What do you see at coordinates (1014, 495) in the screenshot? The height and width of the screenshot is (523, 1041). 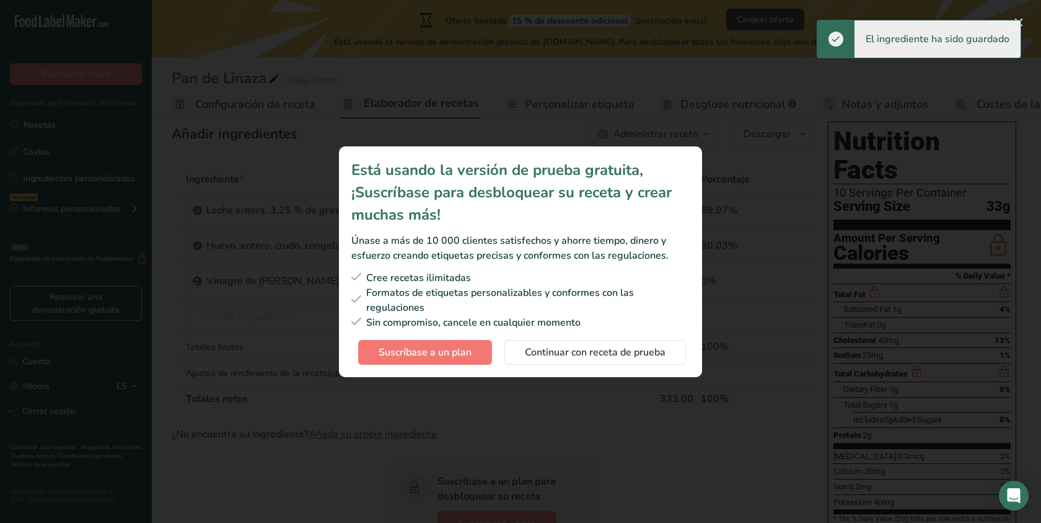 I see `div: Open Intercom Messenger` at bounding box center [1014, 495].